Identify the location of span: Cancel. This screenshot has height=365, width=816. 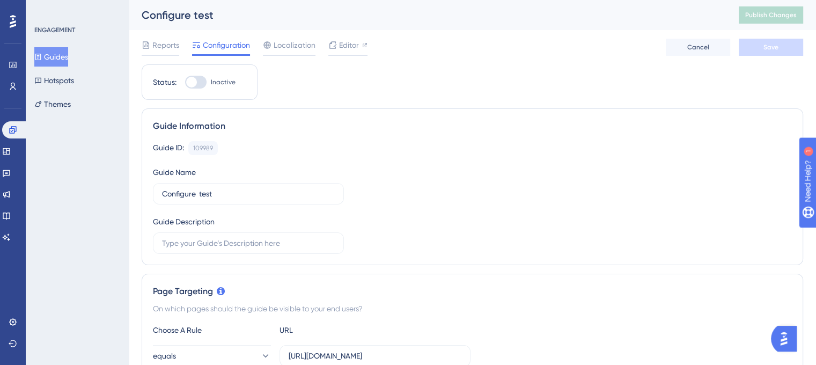
(698, 47).